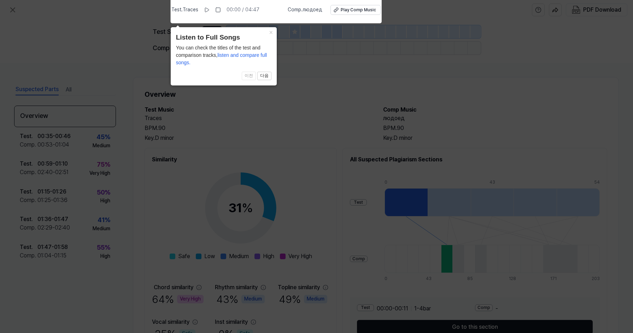 This screenshot has width=633, height=333. I want to click on button: Close, so click(271, 32).